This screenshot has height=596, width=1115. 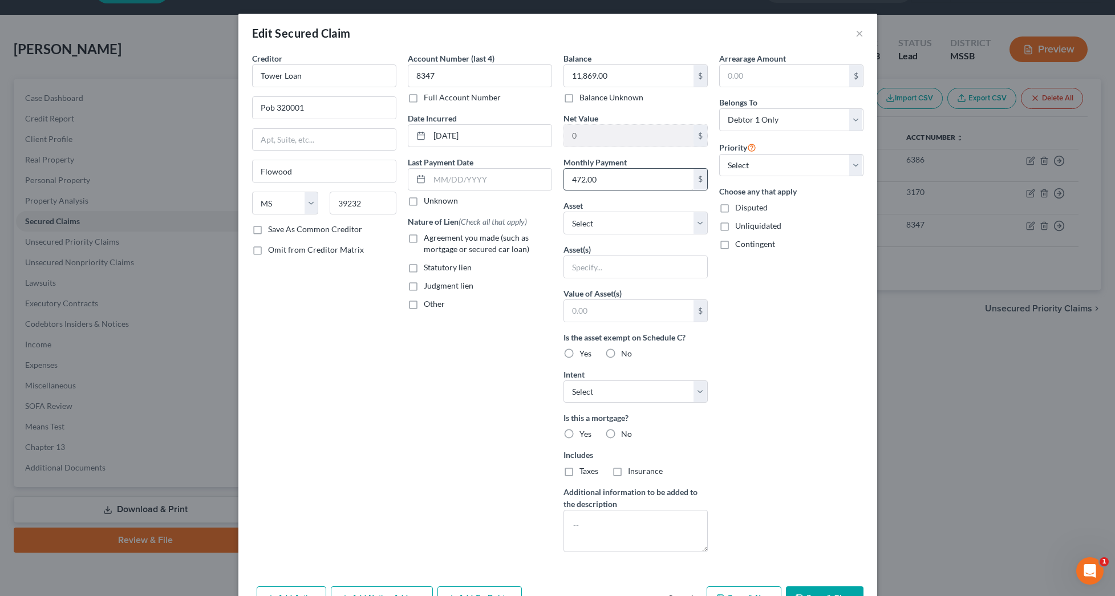 What do you see at coordinates (577, 249) in the screenshot?
I see `label: Asset(s)` at bounding box center [577, 249].